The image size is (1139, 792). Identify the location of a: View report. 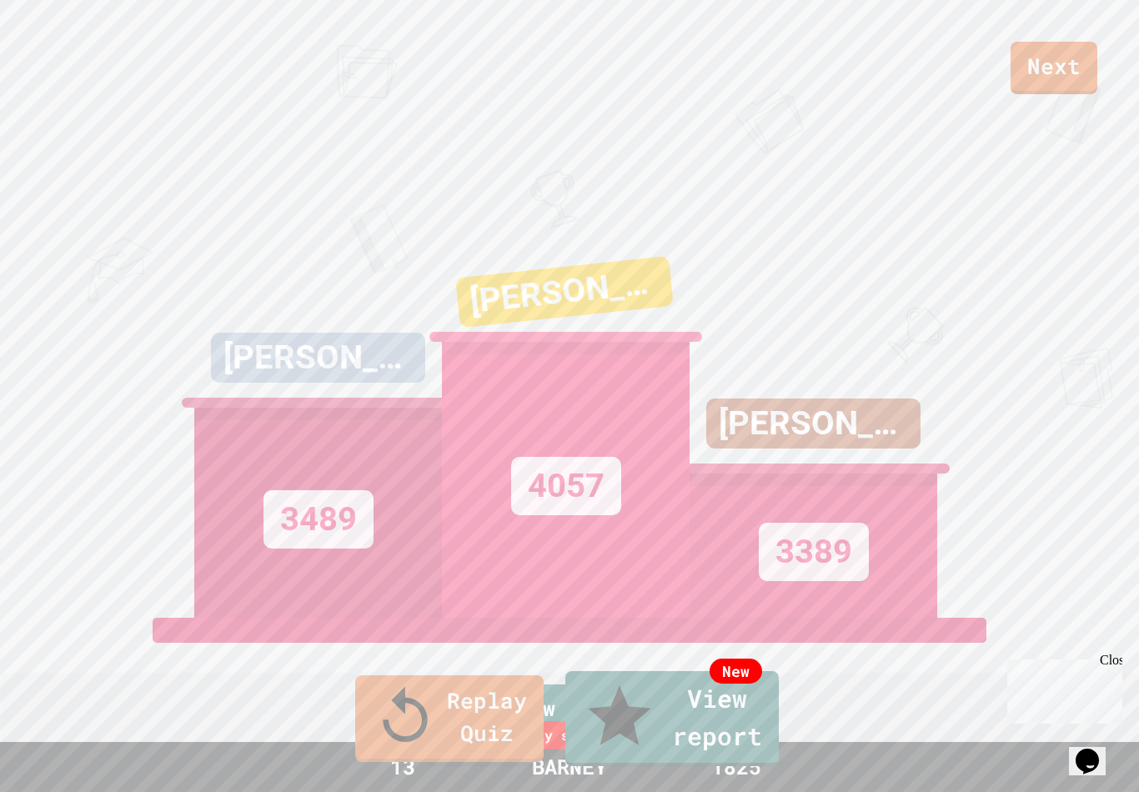
(672, 719).